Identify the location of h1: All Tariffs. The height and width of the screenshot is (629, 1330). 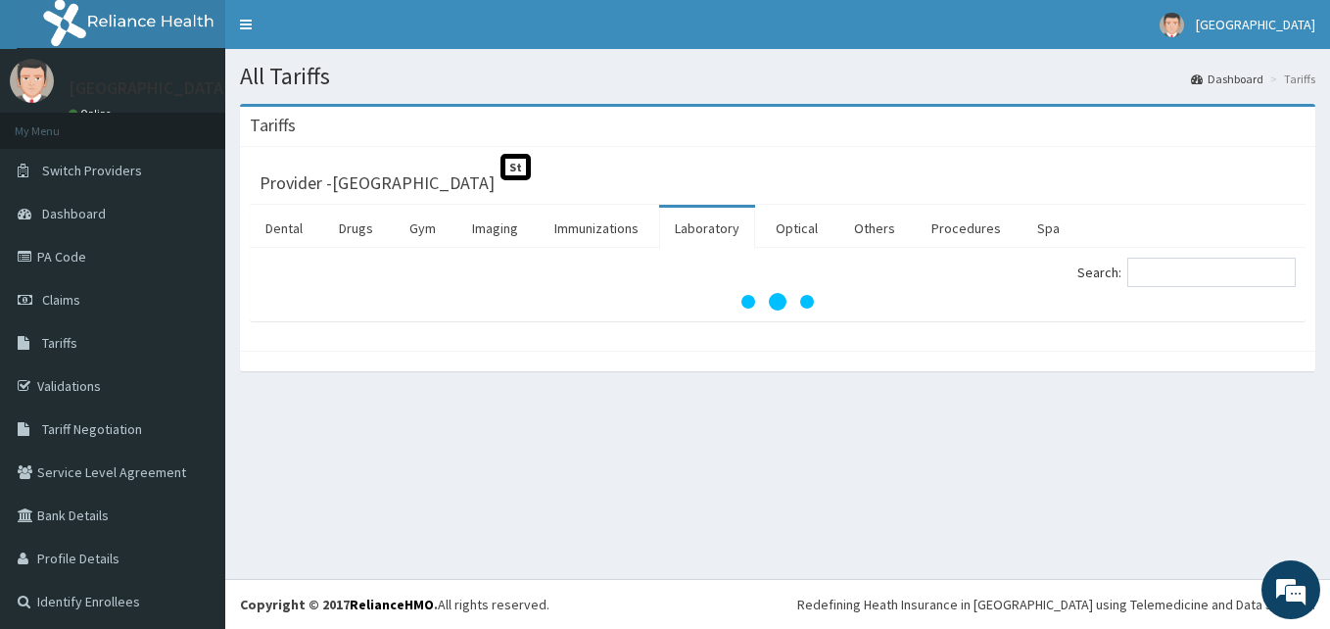
(777, 76).